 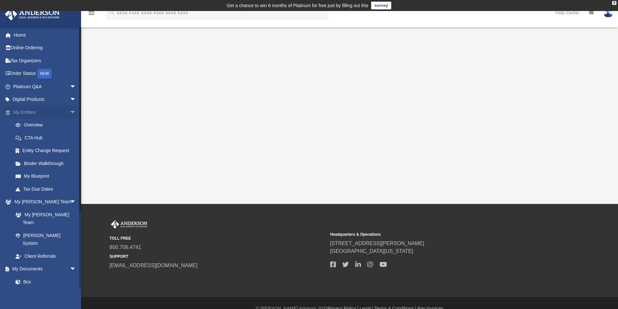 I want to click on i: menu, so click(x=91, y=13).